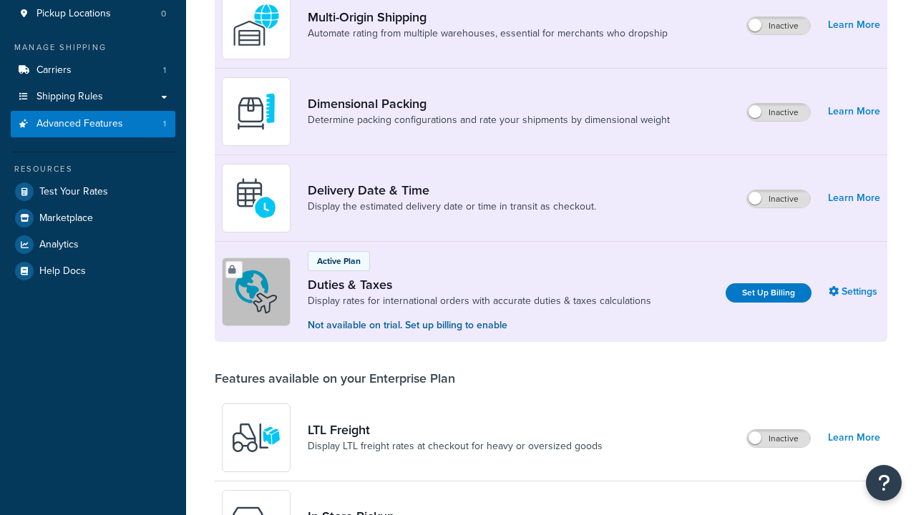  Describe the element at coordinates (489, 120) in the screenshot. I see `a: Determine packing configurations and rate your shipments by dimensional weight` at that location.